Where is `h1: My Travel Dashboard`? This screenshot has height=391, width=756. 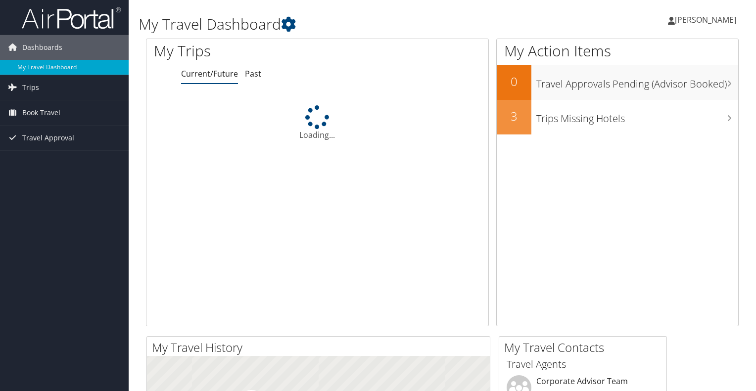
h1: My Travel Dashboard is located at coordinates (341, 24).